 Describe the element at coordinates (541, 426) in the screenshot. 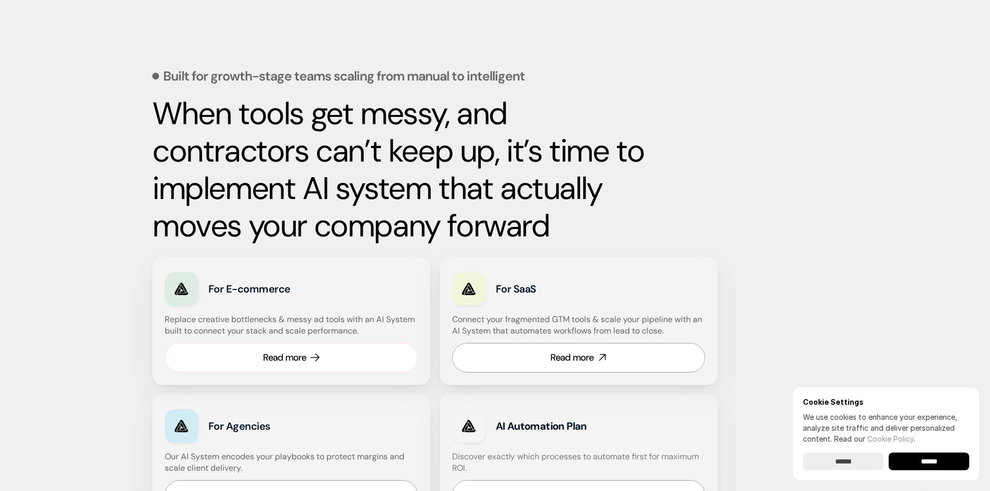

I see `strong: AI Automation Plan` at that location.